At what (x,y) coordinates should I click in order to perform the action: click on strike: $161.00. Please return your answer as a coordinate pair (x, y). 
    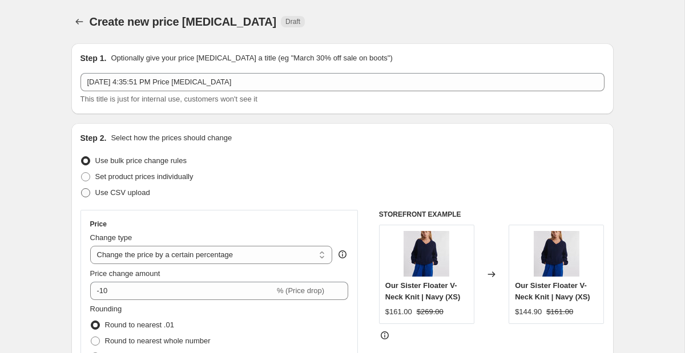
    Looking at the image, I should click on (559, 312).